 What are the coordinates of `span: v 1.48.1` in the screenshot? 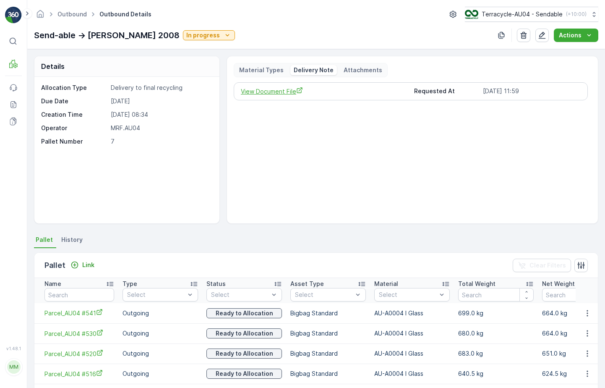 It's located at (13, 348).